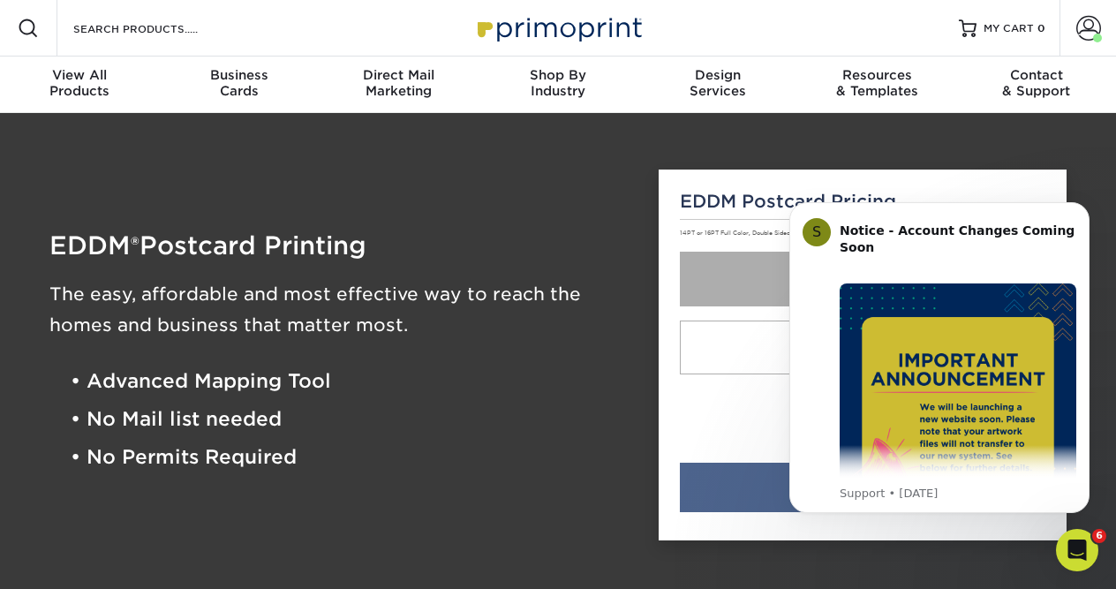 The height and width of the screenshot is (589, 1116). I want to click on a: Resources& Templates, so click(877, 85).